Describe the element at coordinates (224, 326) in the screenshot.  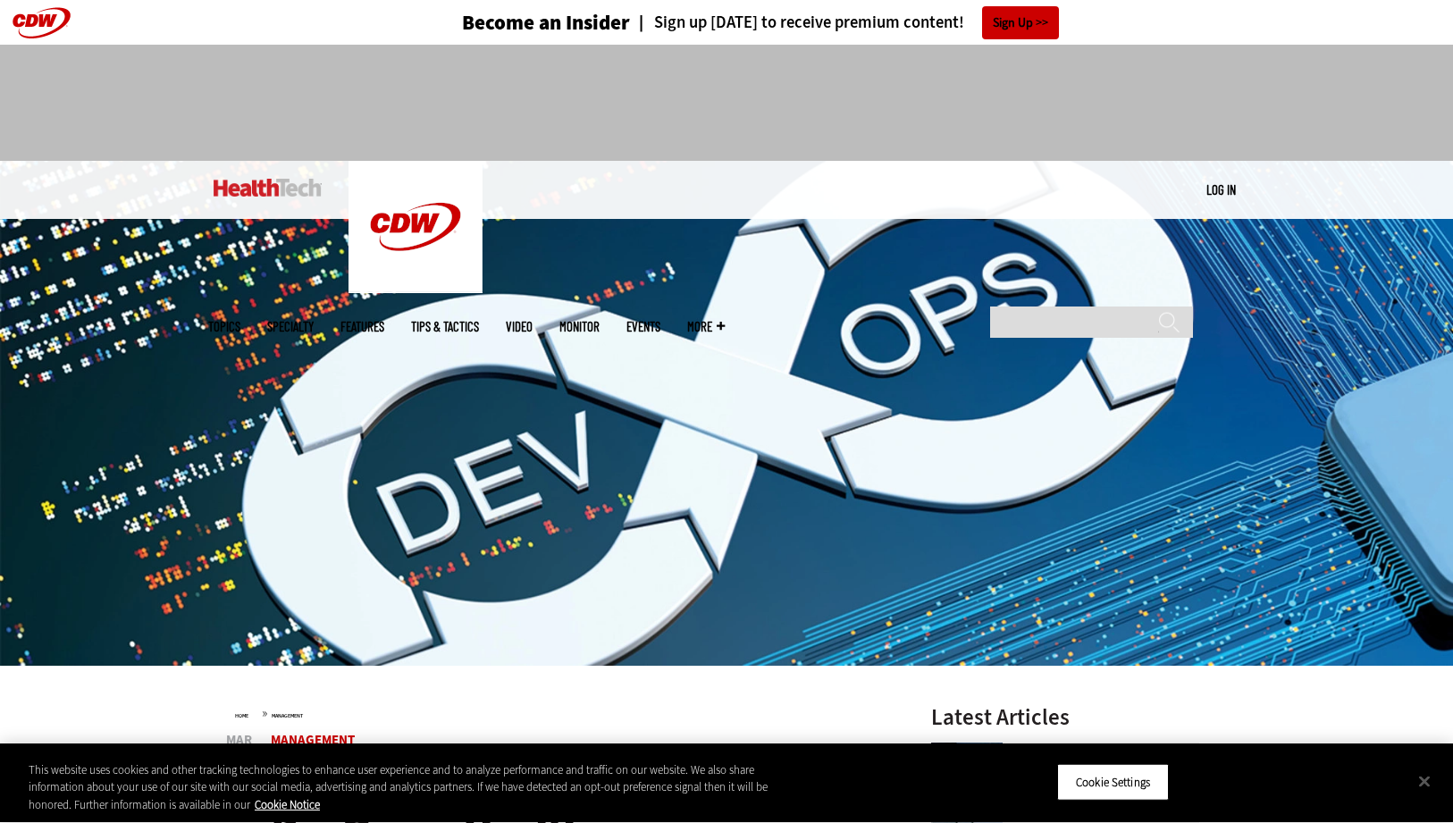
I see `span: Topics` at that location.